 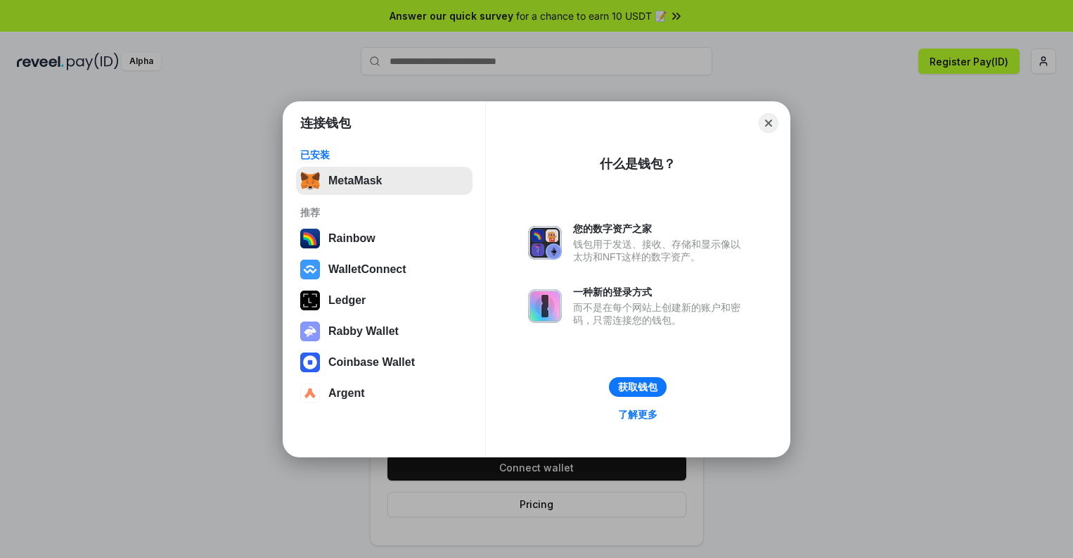 What do you see at coordinates (367, 269) in the screenshot?
I see `div: WalletConnect` at bounding box center [367, 269].